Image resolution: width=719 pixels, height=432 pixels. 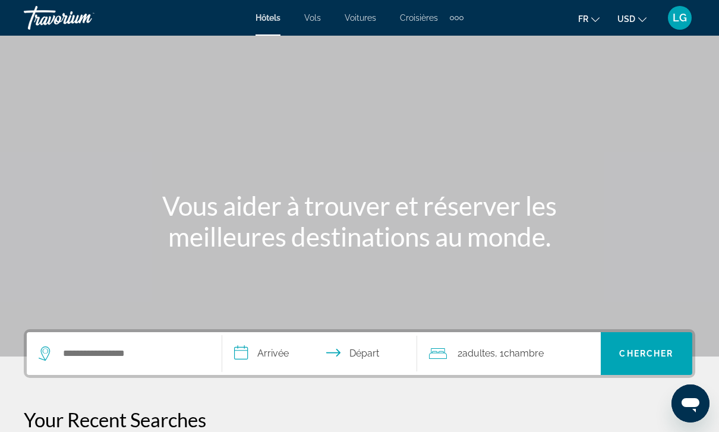 I want to click on a: Vols, so click(x=312, y=18).